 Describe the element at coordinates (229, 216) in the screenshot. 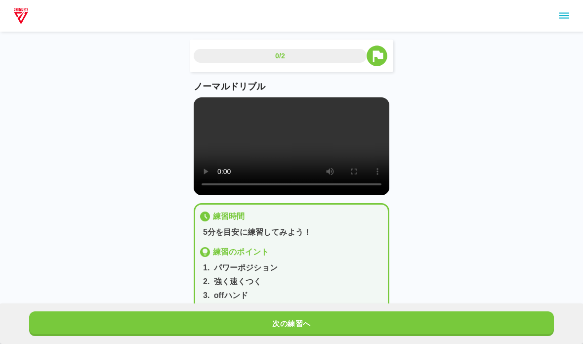

I see `p: 練習時間` at that location.